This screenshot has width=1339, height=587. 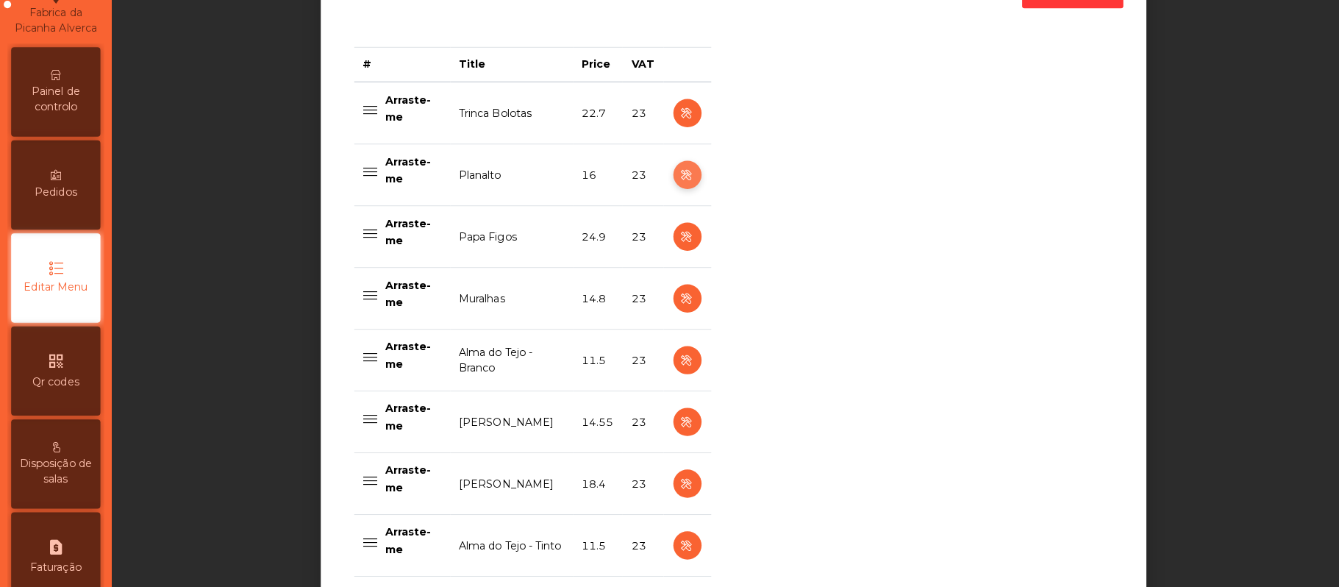 What do you see at coordinates (590, 481) in the screenshot?
I see `td: 18.4` at bounding box center [590, 481].